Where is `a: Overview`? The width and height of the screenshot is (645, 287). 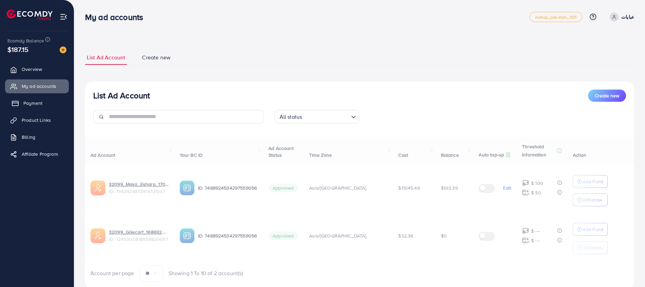 a: Overview is located at coordinates (37, 69).